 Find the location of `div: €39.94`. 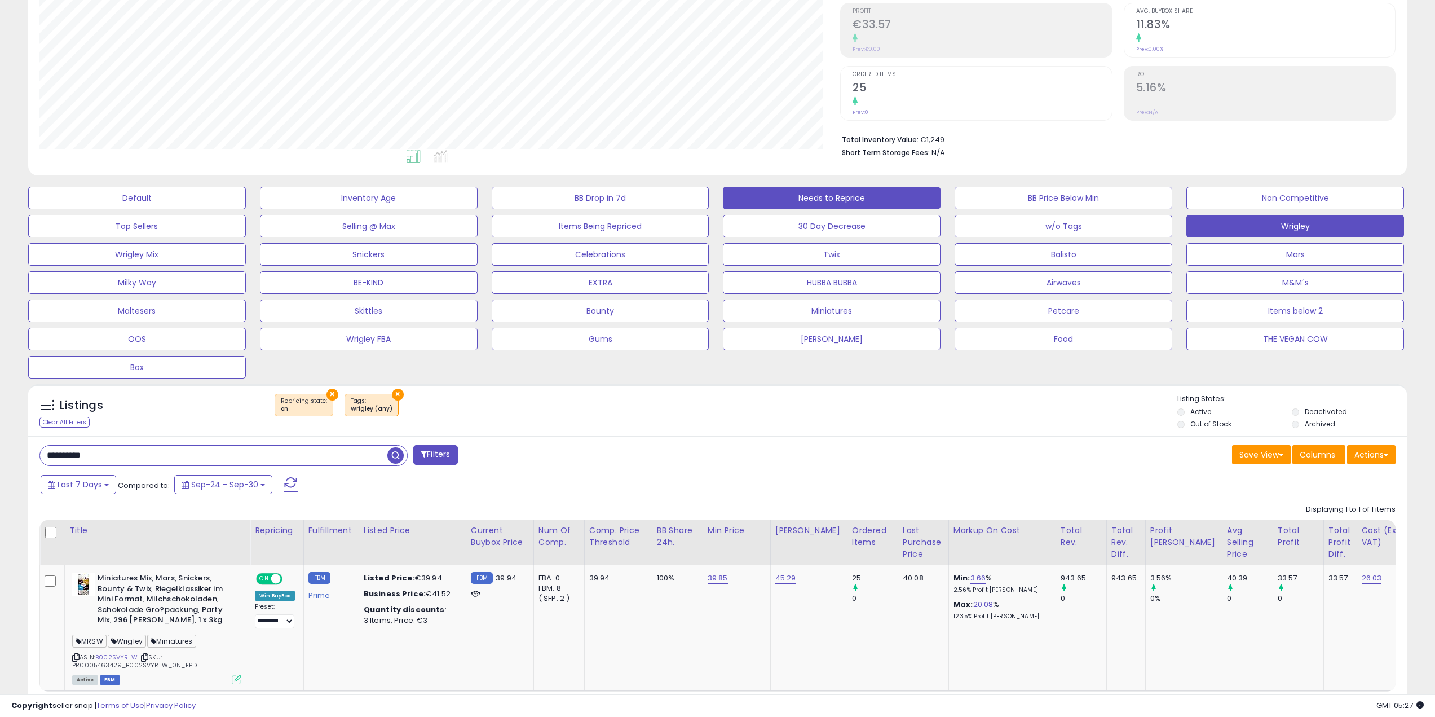

div: €39.94 is located at coordinates (411, 578).